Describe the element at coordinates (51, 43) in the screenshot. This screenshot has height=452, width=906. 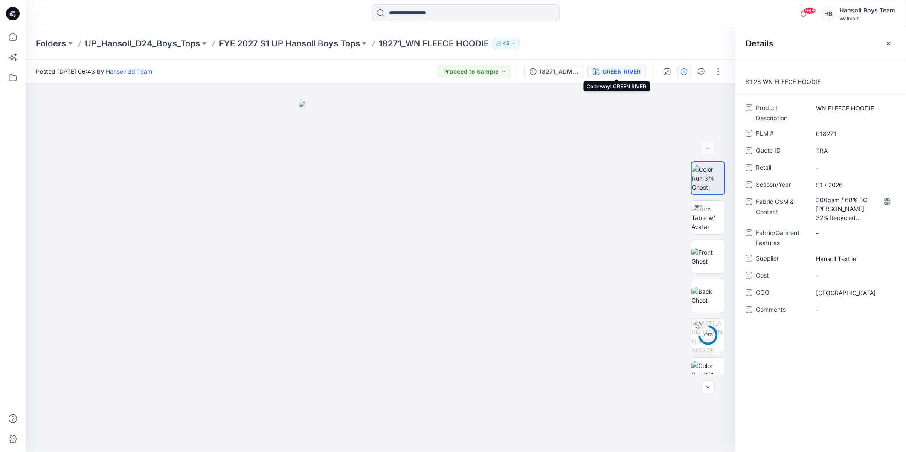
I see `a: Folders` at that location.